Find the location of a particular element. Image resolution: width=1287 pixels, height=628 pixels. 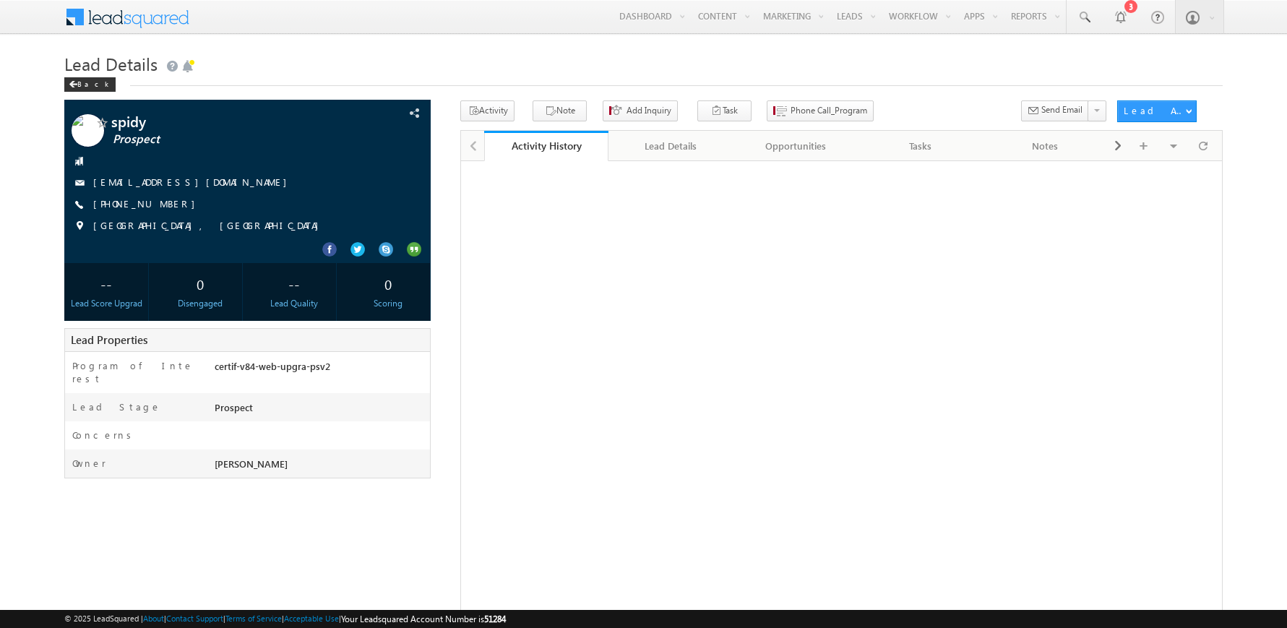

div: Opportunities is located at coordinates (795, 146).